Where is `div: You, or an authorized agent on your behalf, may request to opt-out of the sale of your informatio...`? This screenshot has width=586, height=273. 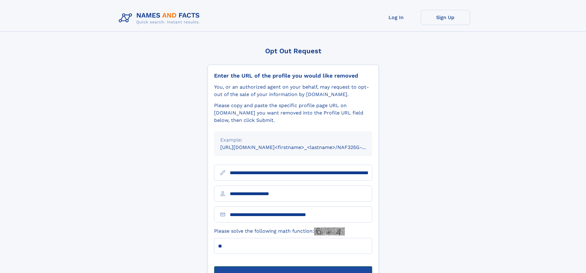
div: You, or an authorized agent on your behalf, may request to opt-out of the sale of your informatio... is located at coordinates (293, 91).